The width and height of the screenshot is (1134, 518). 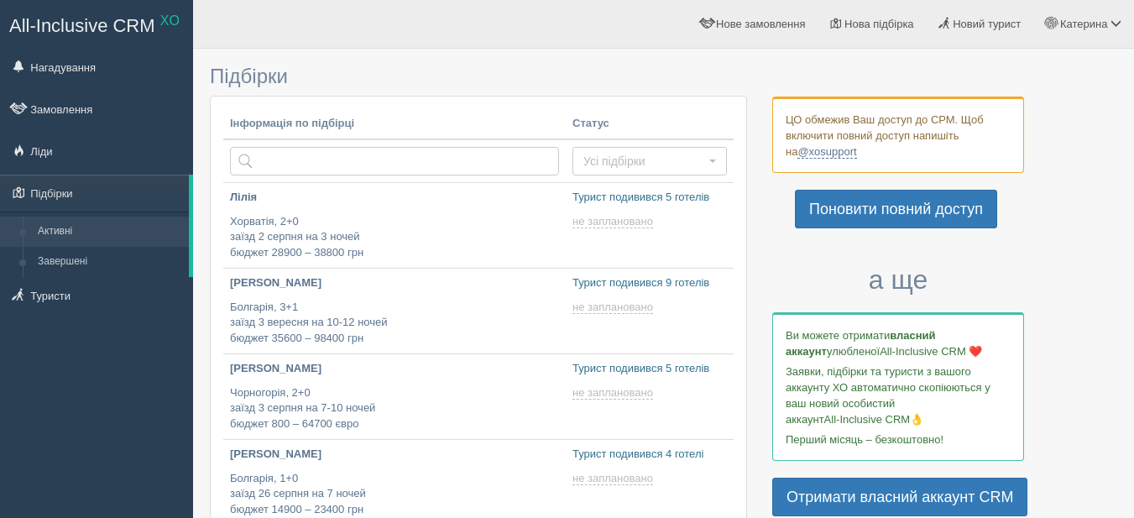 What do you see at coordinates (899, 497) in the screenshot?
I see `a: Отримати власний аккаунт CRM` at bounding box center [899, 497].